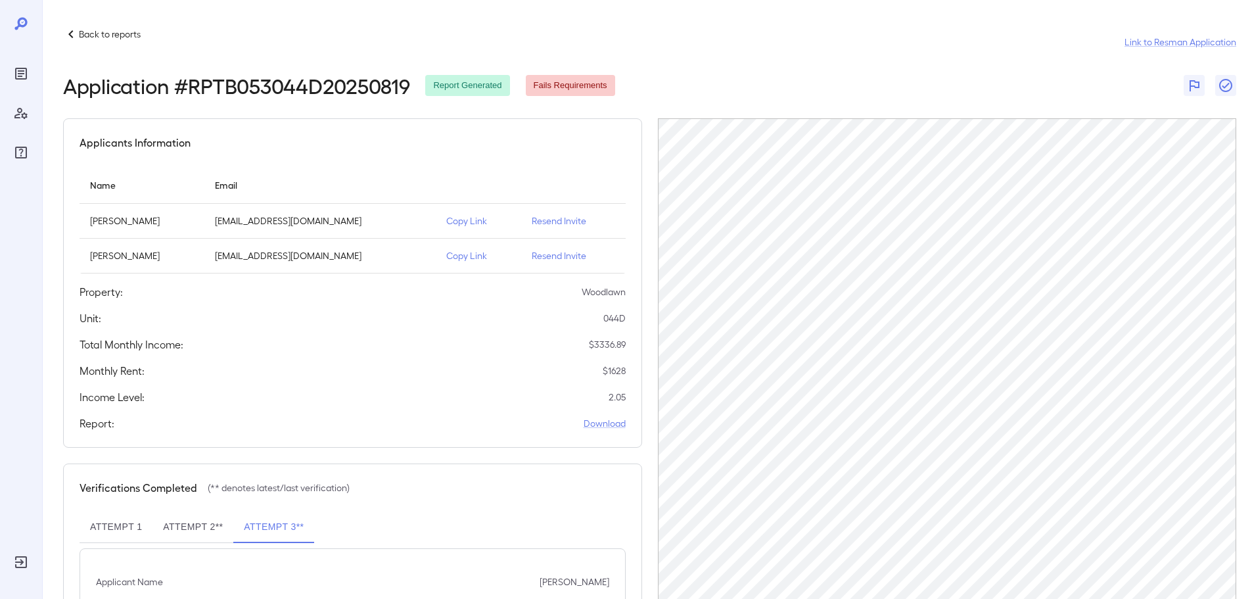 The width and height of the screenshot is (1252, 599). Describe the element at coordinates (1226, 85) in the screenshot. I see `button: Close Report` at that location.